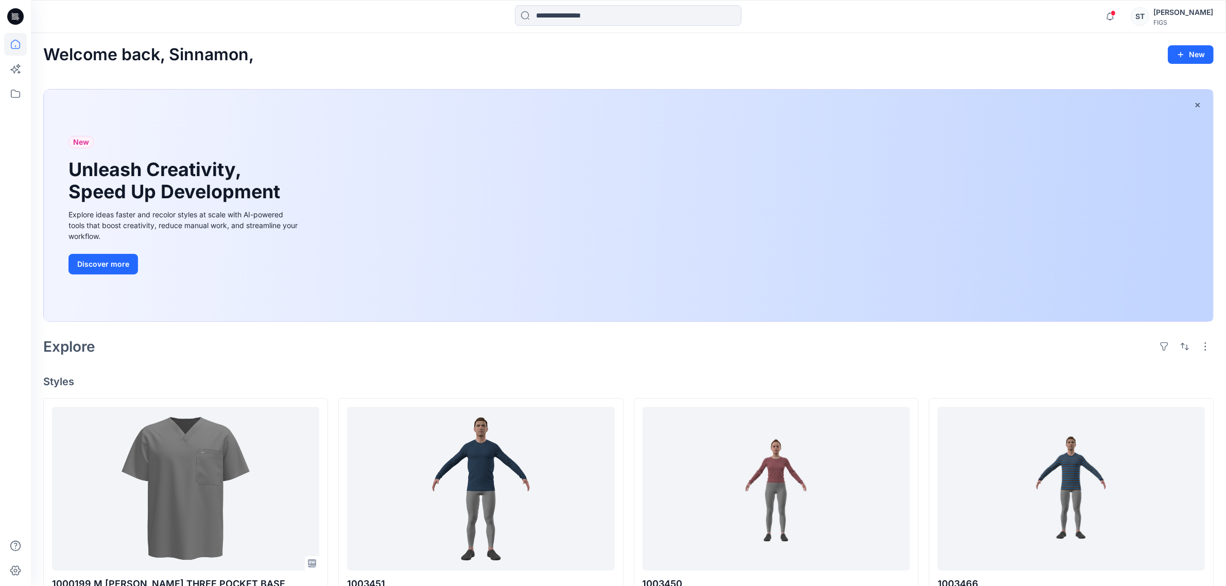 This screenshot has height=586, width=1226. Describe the element at coordinates (1191, 55) in the screenshot. I see `button: New` at that location.